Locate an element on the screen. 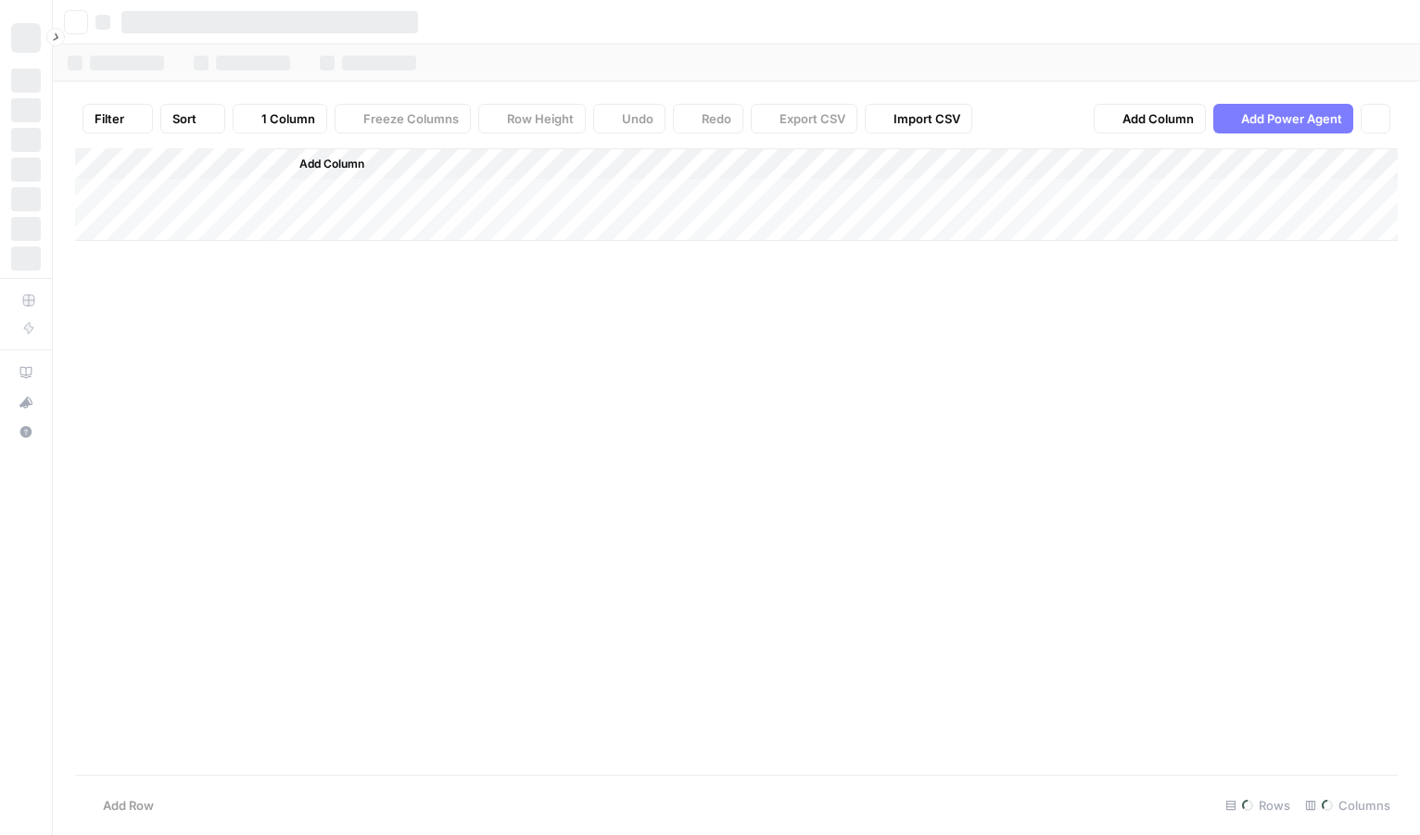  button: Add Row is located at coordinates (120, 805).